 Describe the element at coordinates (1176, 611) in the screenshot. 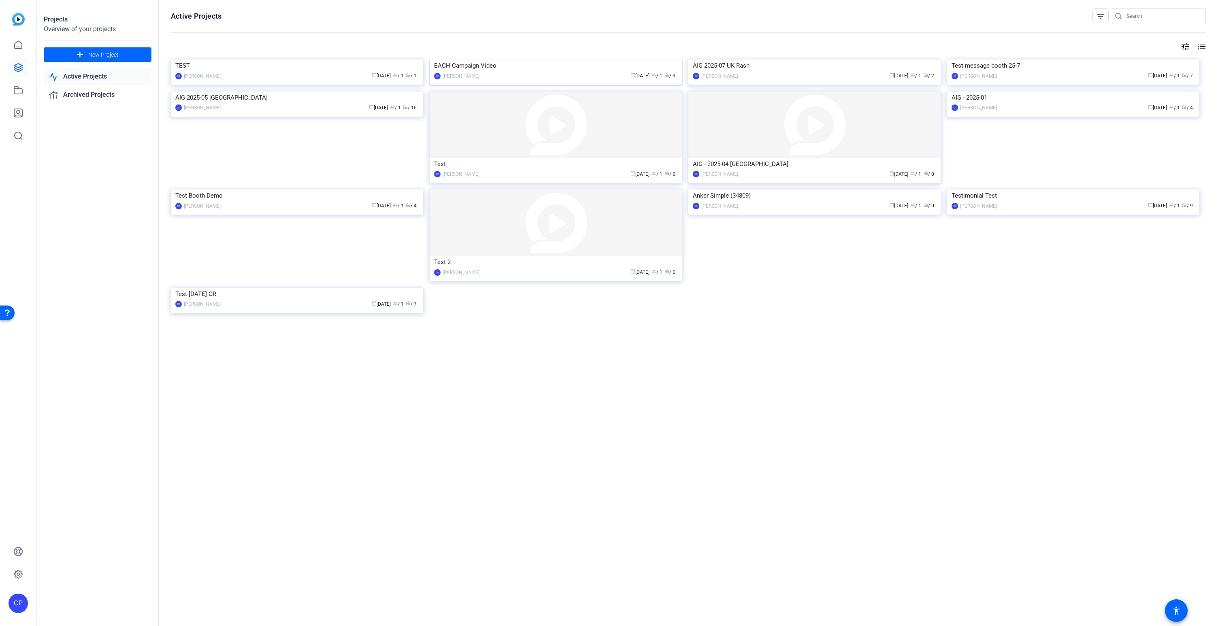

I see `mat-icon: accessibility` at that location.